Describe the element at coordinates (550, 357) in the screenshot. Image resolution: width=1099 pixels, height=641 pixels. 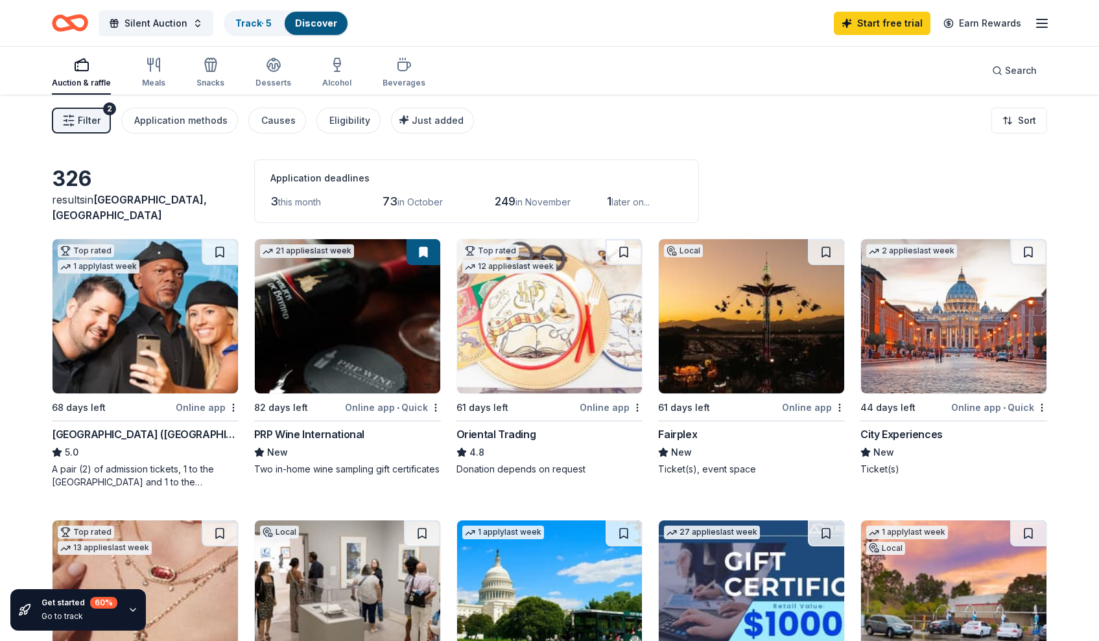
I see `a: Image for Oriental TradingTop rated12 applieslast week61 days leftOnline appOriental Trading4.8Do...` at that location.